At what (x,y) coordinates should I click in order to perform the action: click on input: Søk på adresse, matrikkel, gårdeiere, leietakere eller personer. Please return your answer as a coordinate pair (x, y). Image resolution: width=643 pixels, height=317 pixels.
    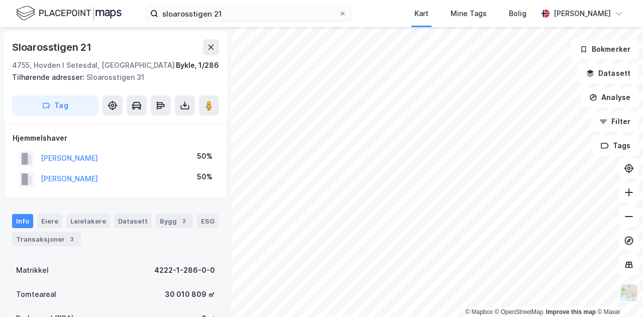
    Looking at the image, I should click on (248, 14).